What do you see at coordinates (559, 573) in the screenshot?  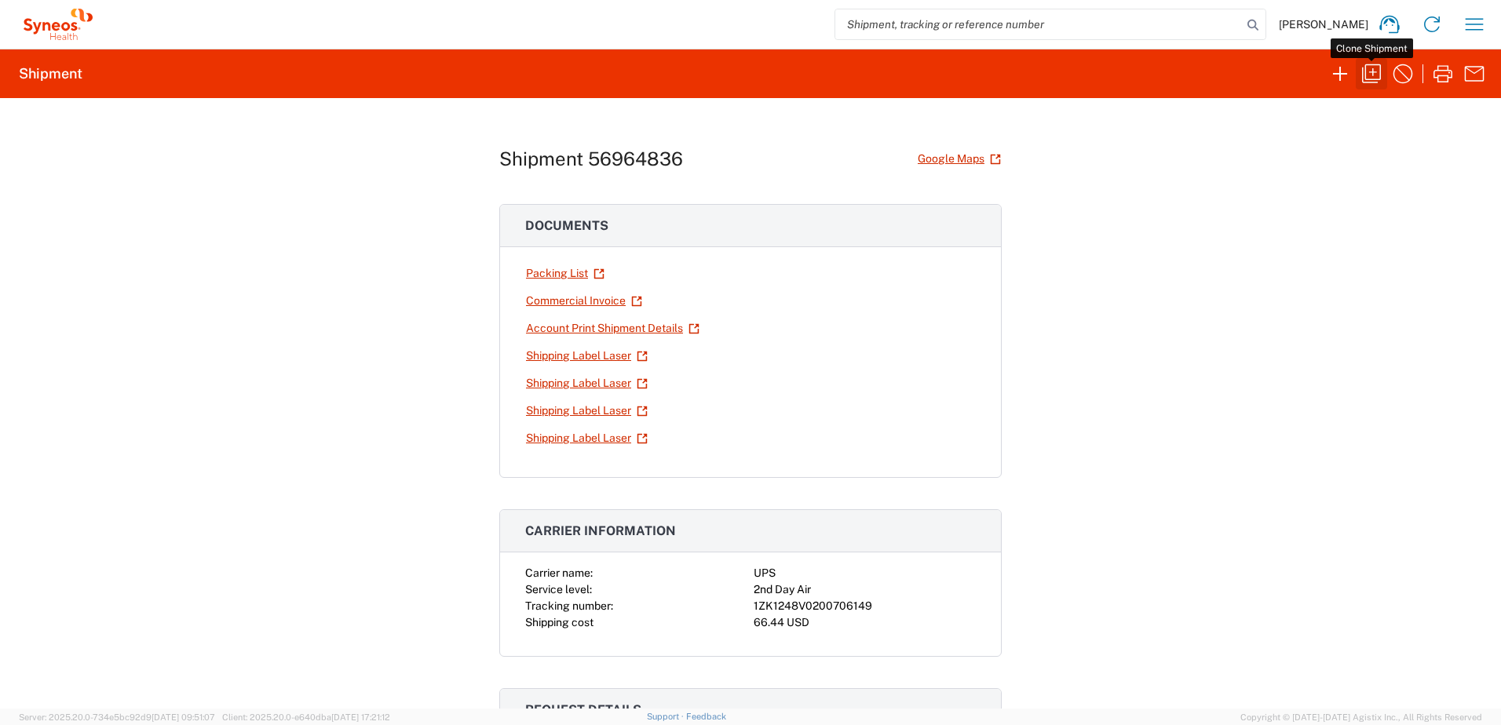 I see `span: Carrier name:` at bounding box center [559, 573].